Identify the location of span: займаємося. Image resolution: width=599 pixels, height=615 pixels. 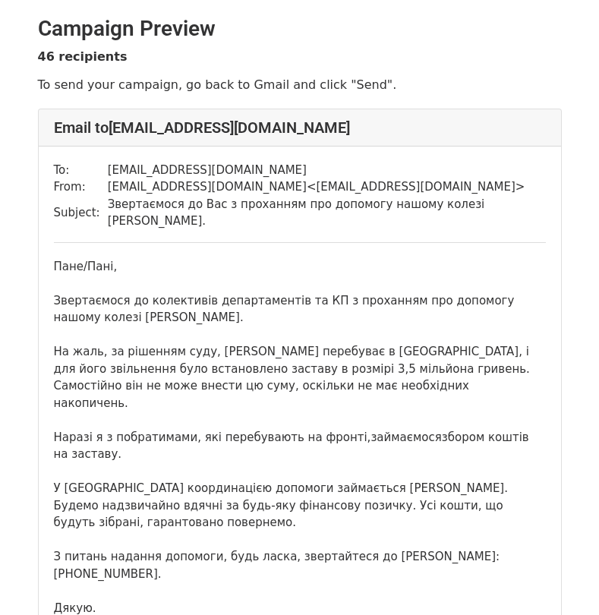
(405, 437).